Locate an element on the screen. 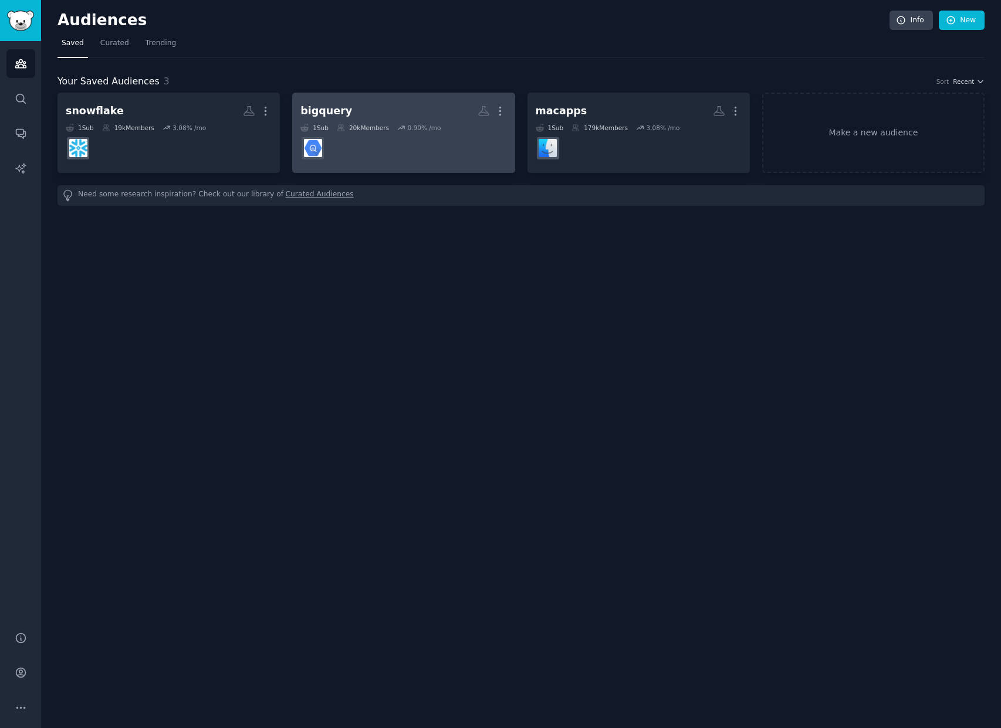 The height and width of the screenshot is (728, 1001). a: Make a new audience is located at coordinates (873, 133).